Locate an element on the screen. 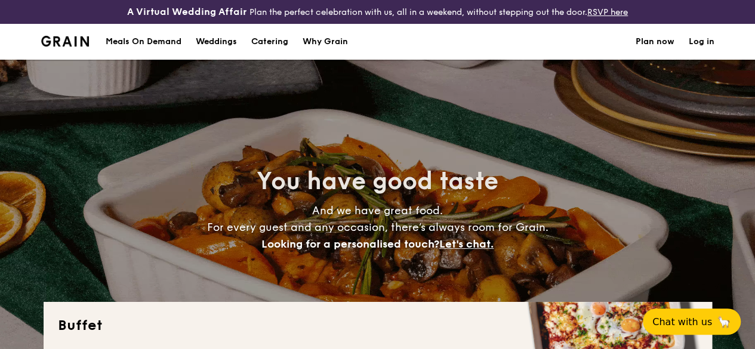  span: Let's chat. is located at coordinates (466, 244).